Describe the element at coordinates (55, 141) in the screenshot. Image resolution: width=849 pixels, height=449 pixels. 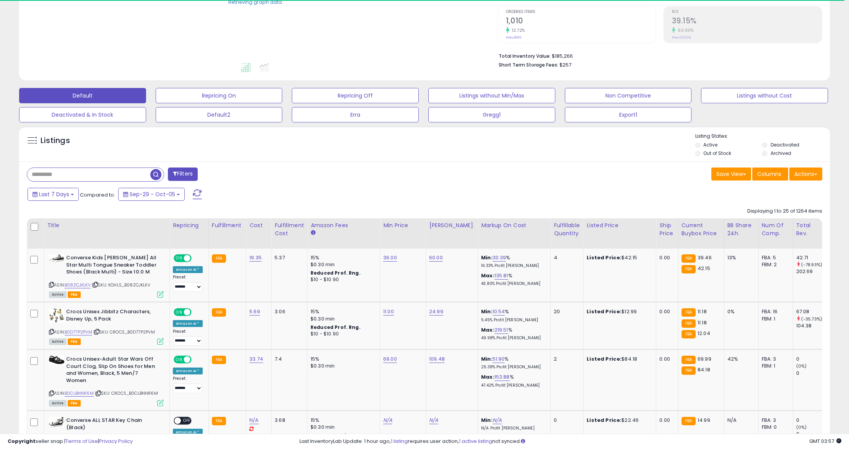
I see `h5: Listings` at that location.